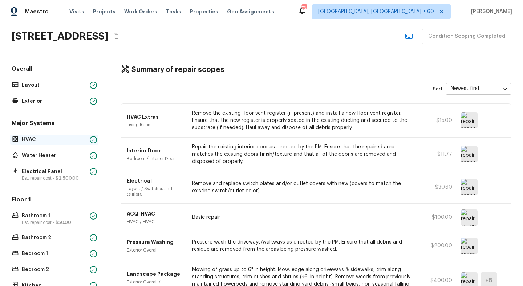  Describe the element at coordinates (304, 8) in the screenshot. I see `div: 739` at that location.